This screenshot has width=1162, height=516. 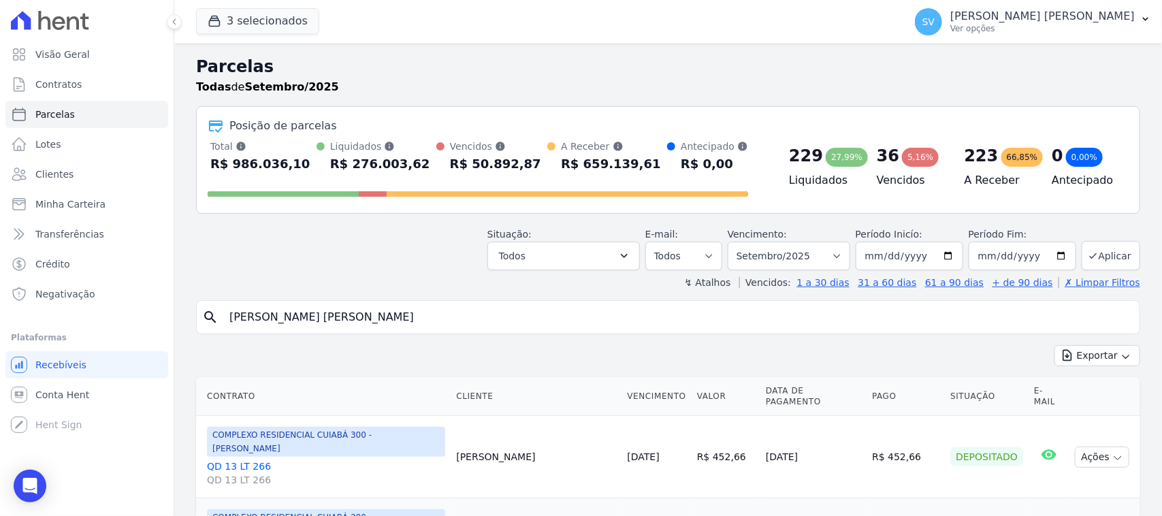 What do you see at coordinates (52, 264) in the screenshot?
I see `span: Crédito` at bounding box center [52, 264].